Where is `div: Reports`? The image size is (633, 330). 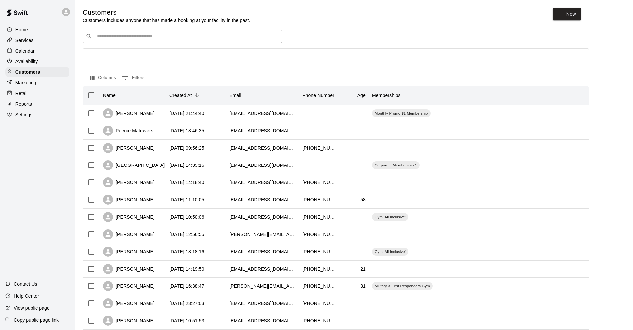 div: Reports is located at coordinates (37, 104).